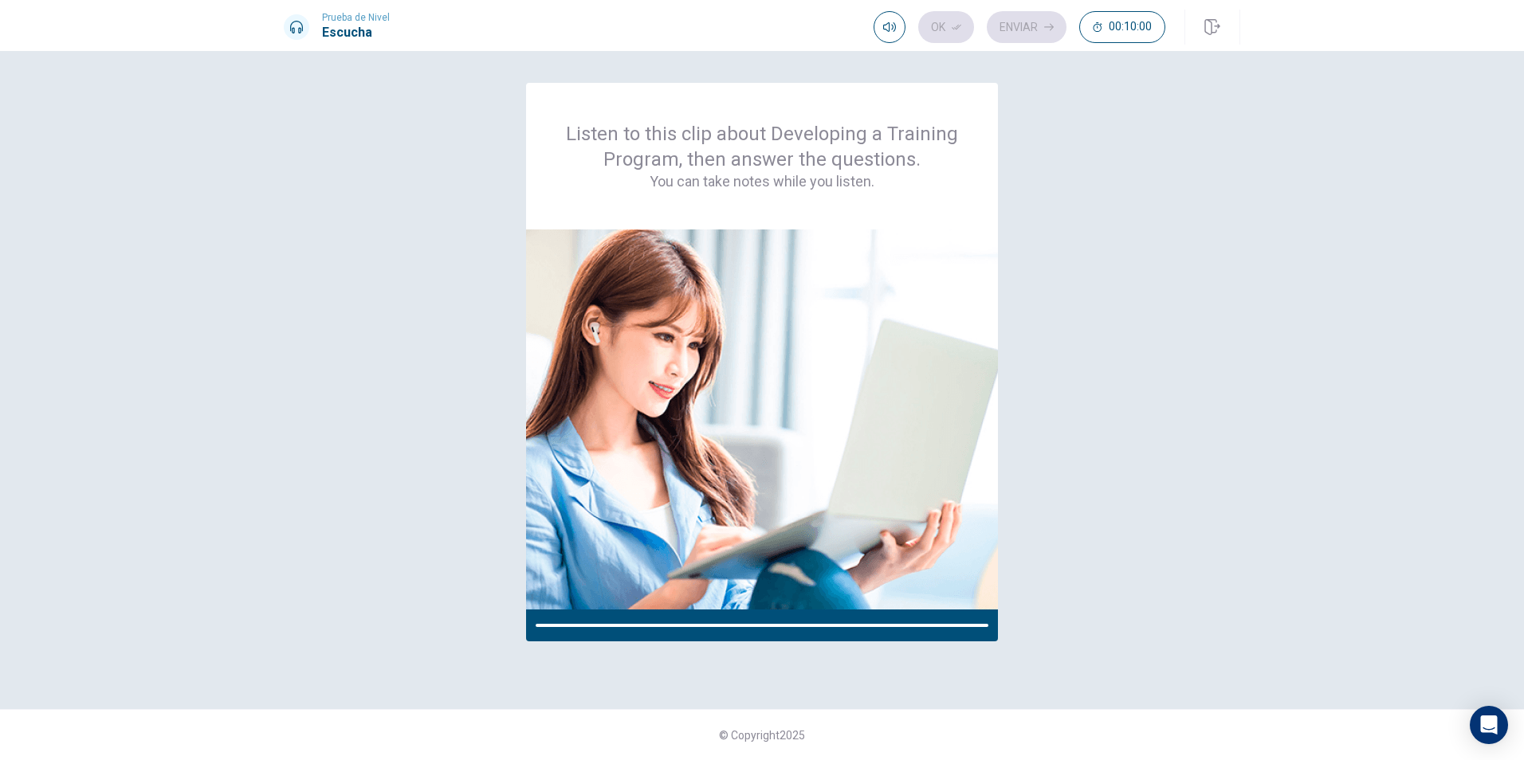 This screenshot has width=1524, height=760. Describe the element at coordinates (1130, 27) in the screenshot. I see `span: 00:10:00` at that location.